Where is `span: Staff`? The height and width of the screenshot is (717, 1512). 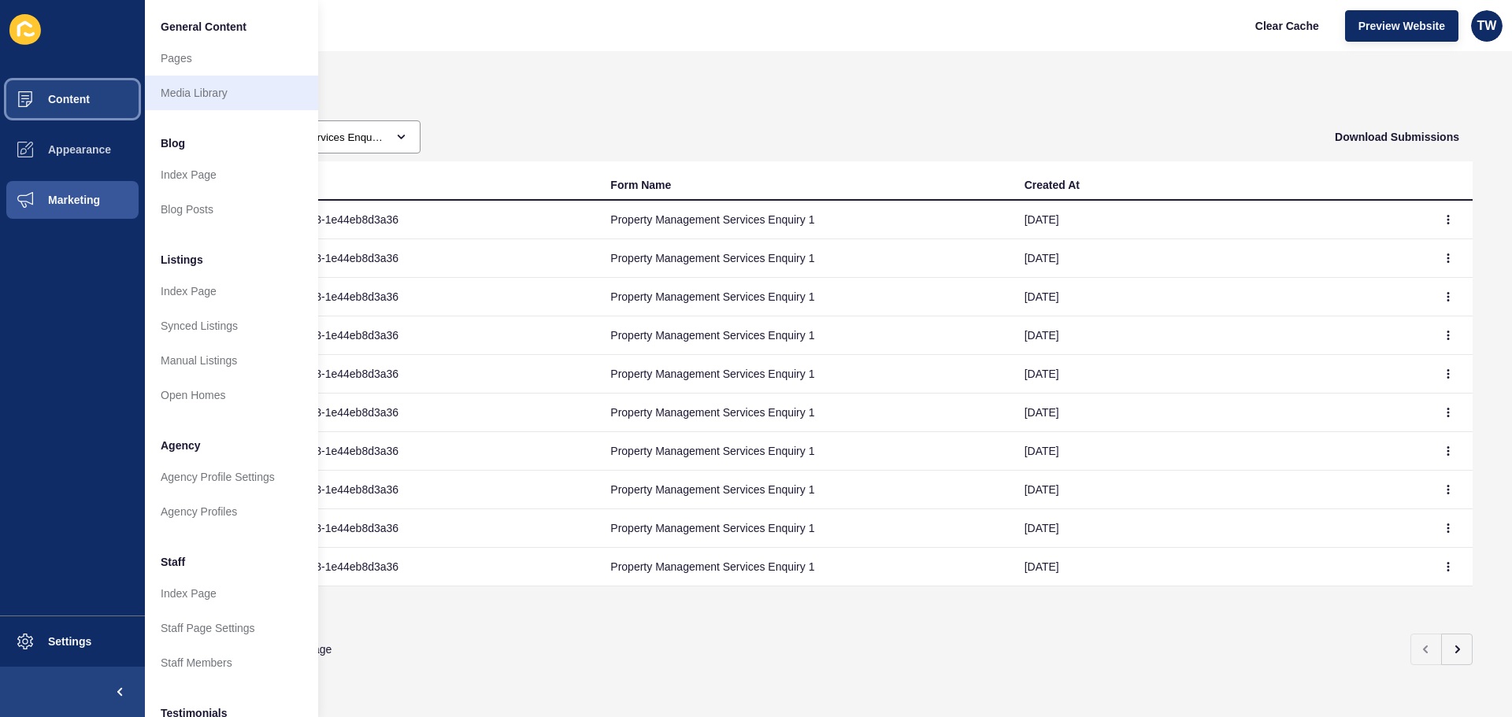 span: Staff is located at coordinates (172, 562).